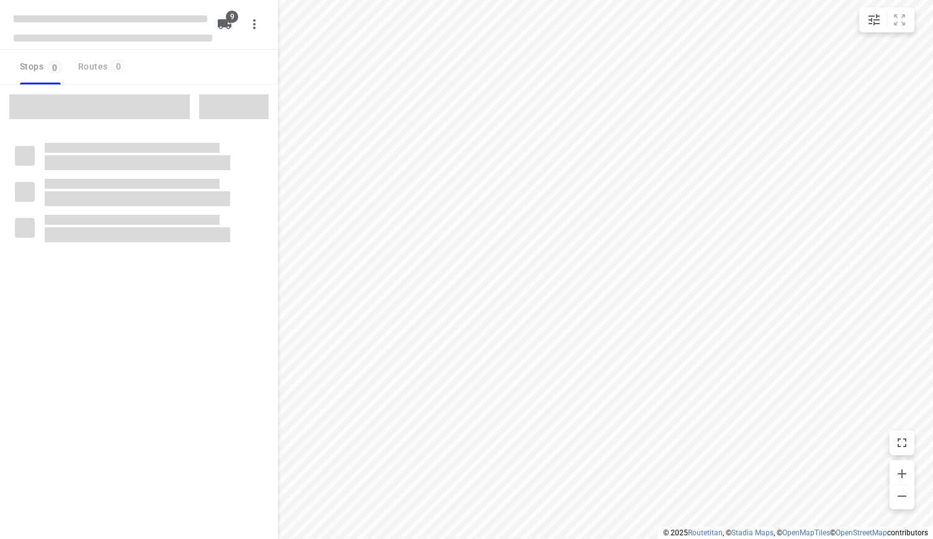 The image size is (933, 539). Describe the element at coordinates (874, 20) in the screenshot. I see `button: Map settings` at that location.